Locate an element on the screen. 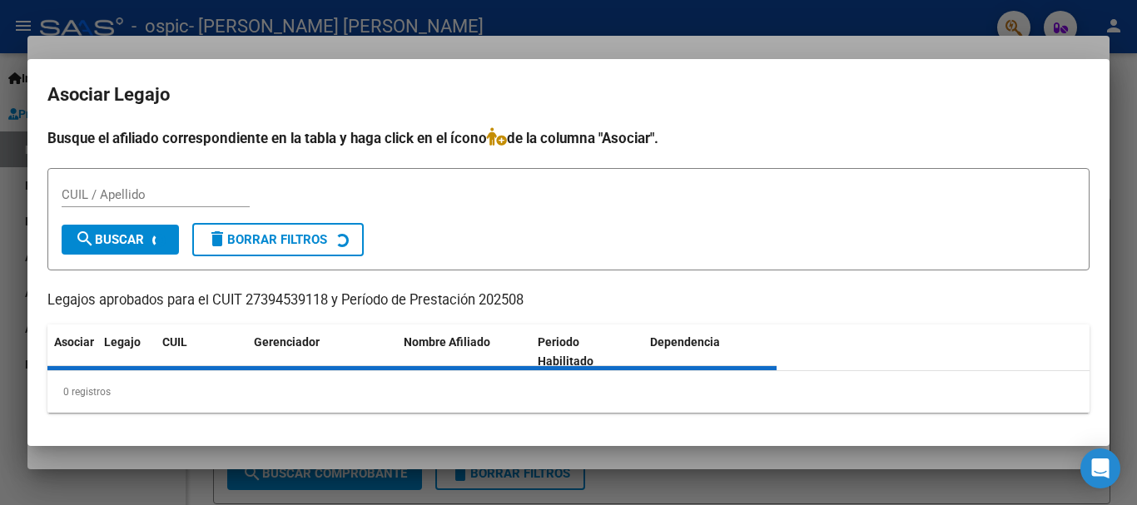 Image resolution: width=1137 pixels, height=505 pixels. span: Borrar Filtros is located at coordinates (267, 240).